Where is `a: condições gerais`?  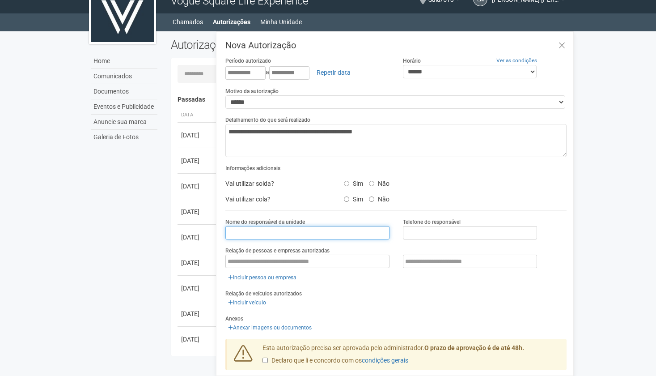 a: condições gerais is located at coordinates (385, 360).